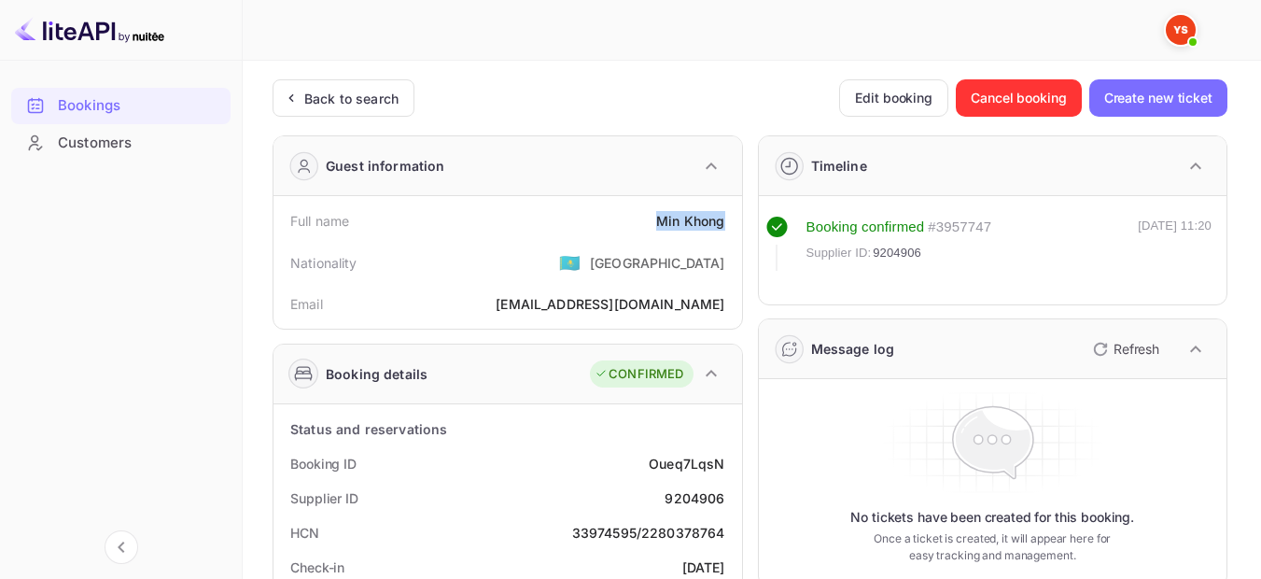 This screenshot has height=579, width=1261. What do you see at coordinates (324, 497) in the screenshot?
I see `div: Supplier ID` at bounding box center [324, 497].